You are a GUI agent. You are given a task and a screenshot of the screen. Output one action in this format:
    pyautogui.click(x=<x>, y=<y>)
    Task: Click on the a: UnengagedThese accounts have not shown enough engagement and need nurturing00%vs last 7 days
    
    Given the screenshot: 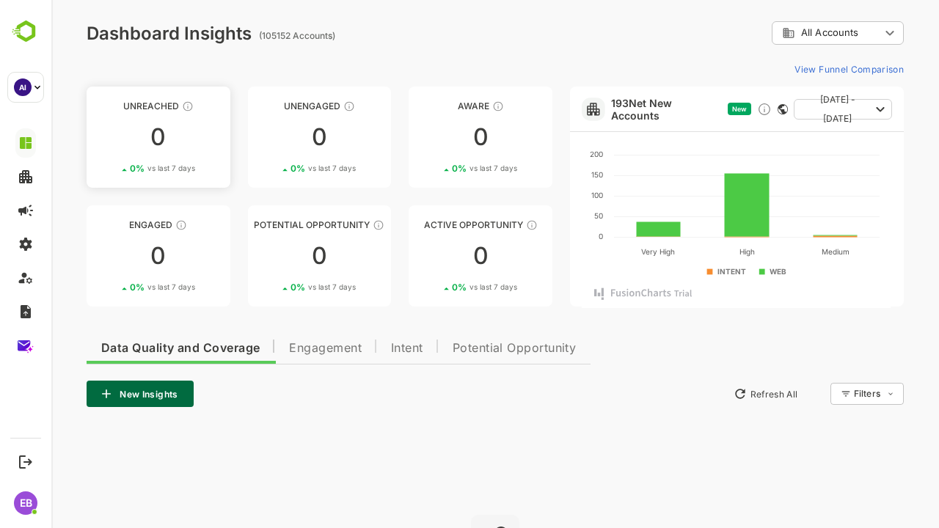 What is the action you would take?
    pyautogui.click(x=269, y=137)
    